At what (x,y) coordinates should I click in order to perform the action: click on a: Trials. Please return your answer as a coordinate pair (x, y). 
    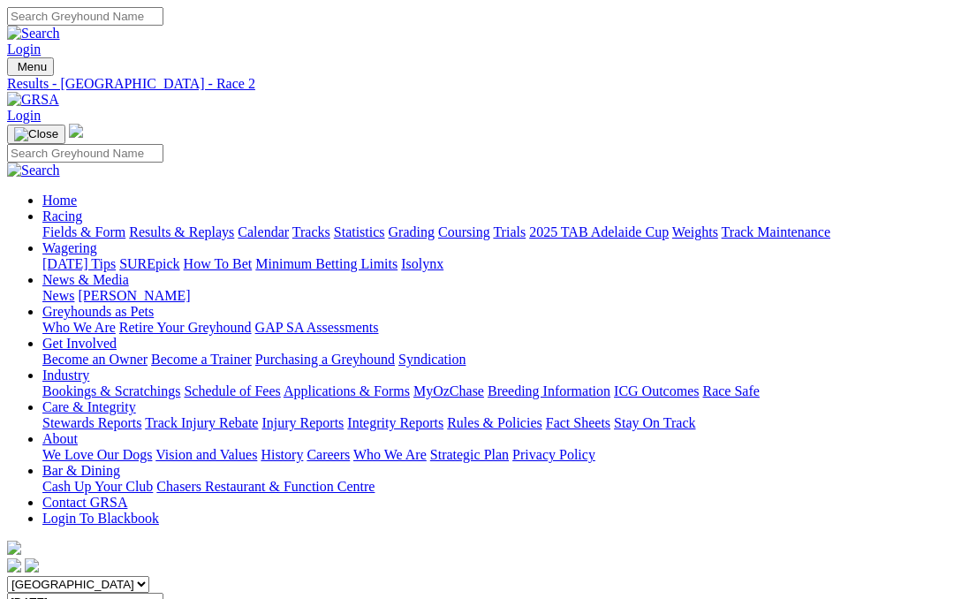
    Looking at the image, I should click on (509, 232).